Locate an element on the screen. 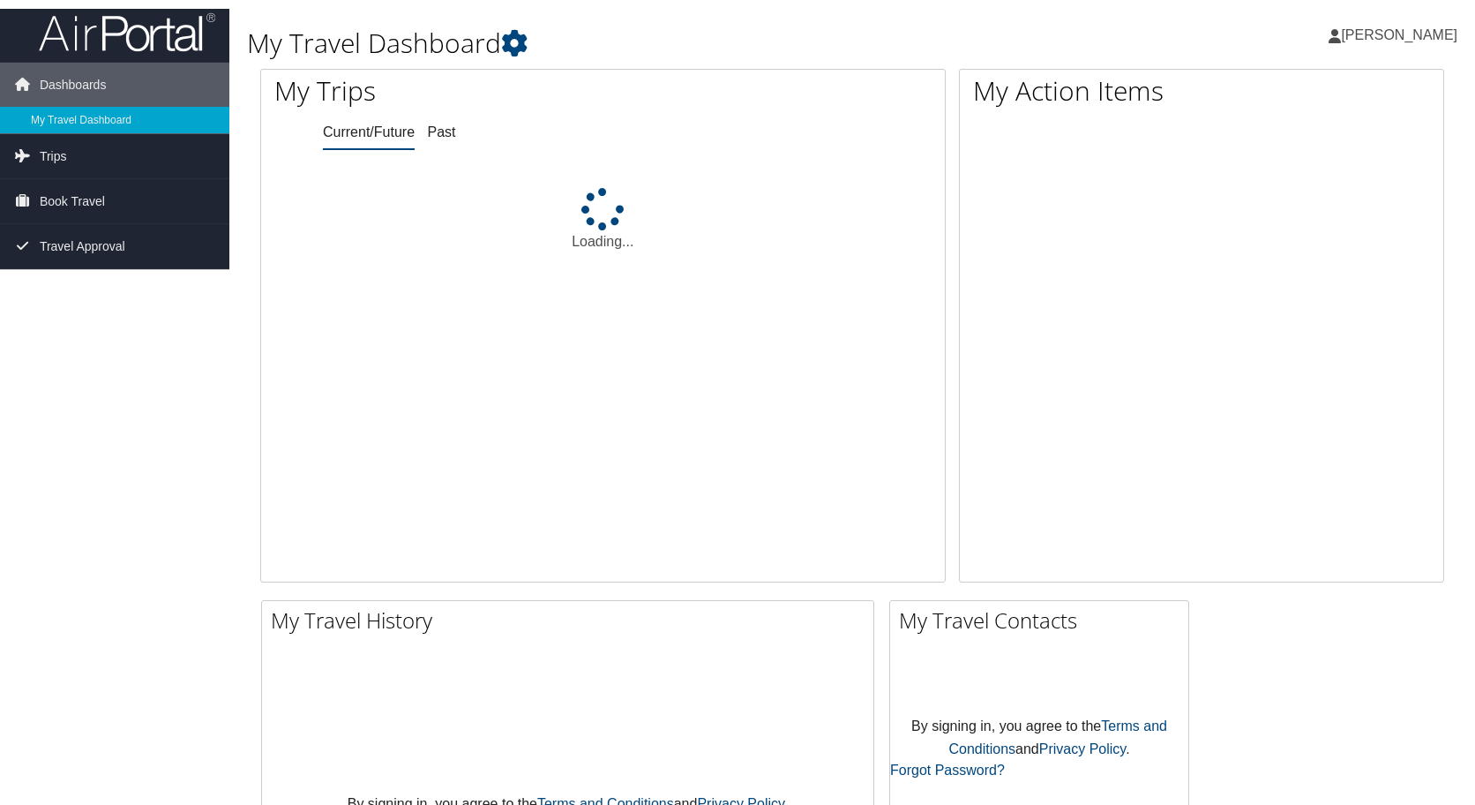 The image size is (1475, 805). a: Terms and Conditions is located at coordinates (1058, 737).